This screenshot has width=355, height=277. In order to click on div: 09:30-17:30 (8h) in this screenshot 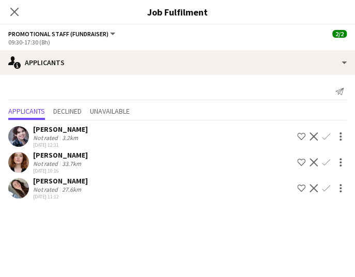, I will do `click(177, 42)`.